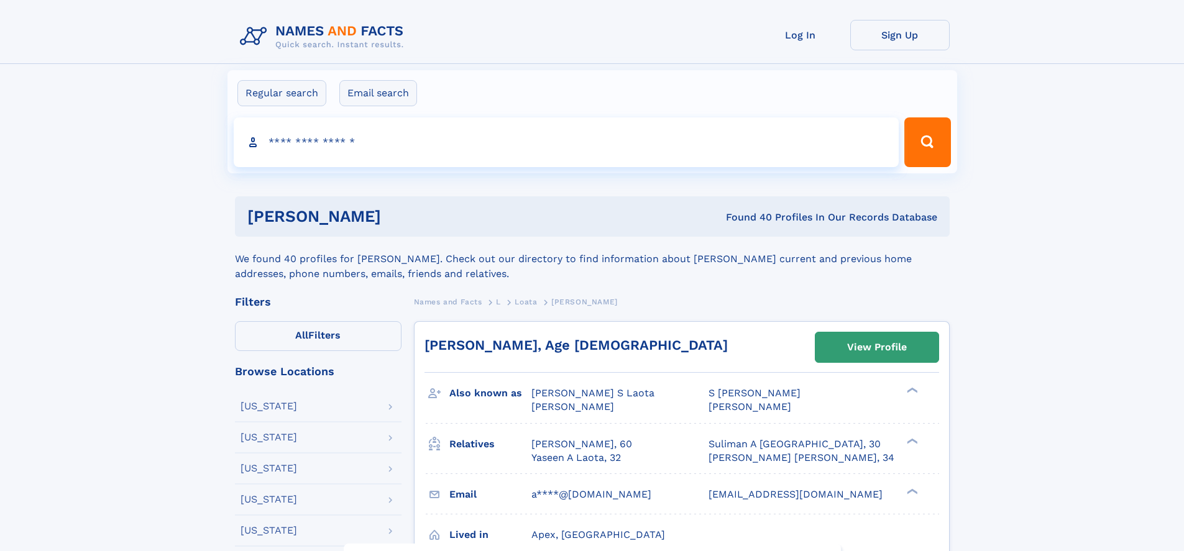 This screenshot has height=551, width=1184. Describe the element at coordinates (490, 535) in the screenshot. I see `h3: Lived in` at that location.